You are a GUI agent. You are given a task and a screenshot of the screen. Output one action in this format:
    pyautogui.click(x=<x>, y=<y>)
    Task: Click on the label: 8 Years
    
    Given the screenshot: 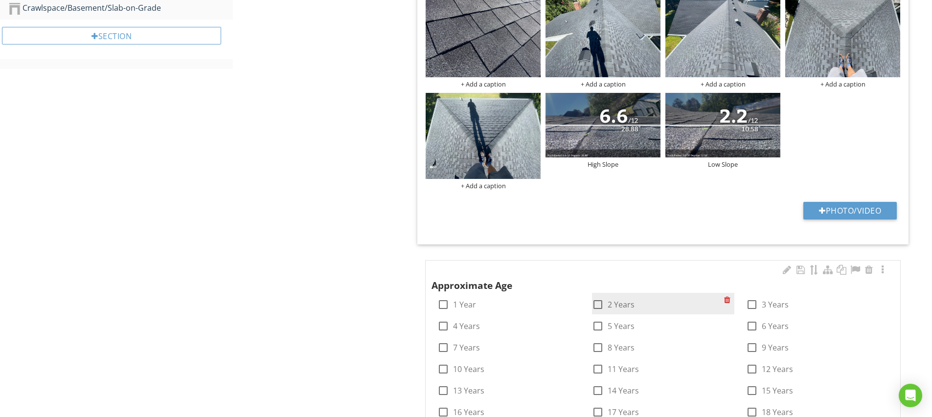 What is the action you would take?
    pyautogui.click(x=621, y=348)
    